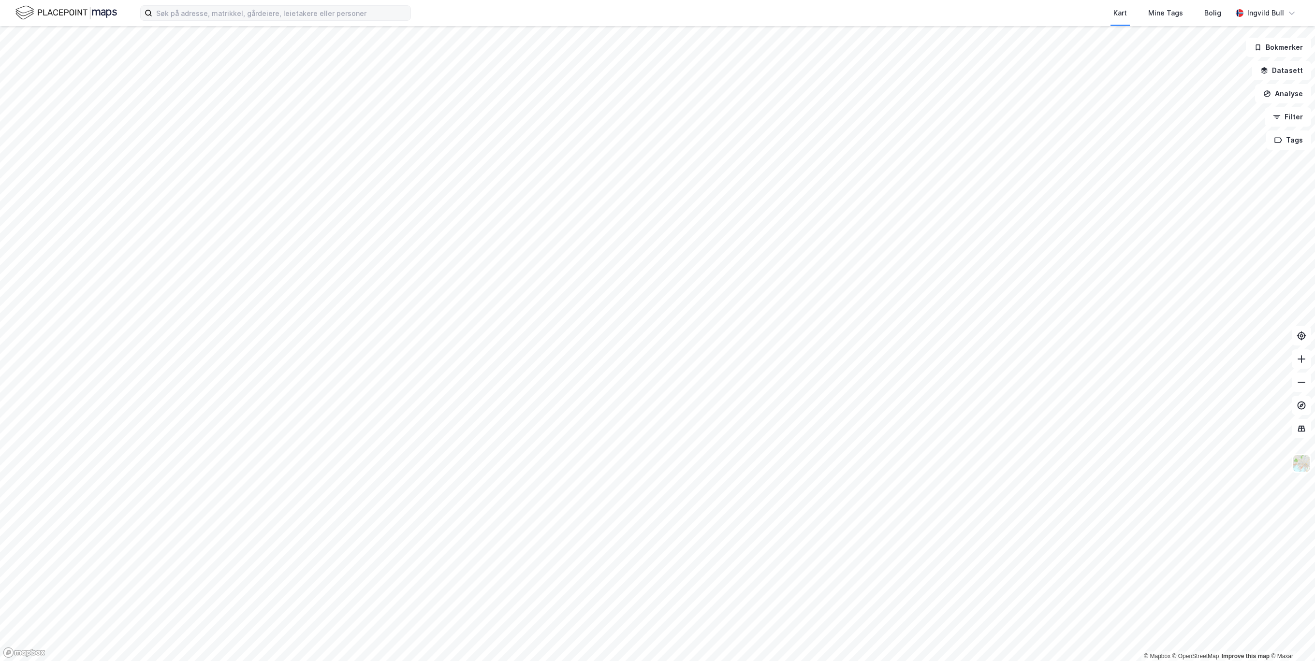  Describe the element at coordinates (1120, 13) in the screenshot. I see `div: Kart` at that location.